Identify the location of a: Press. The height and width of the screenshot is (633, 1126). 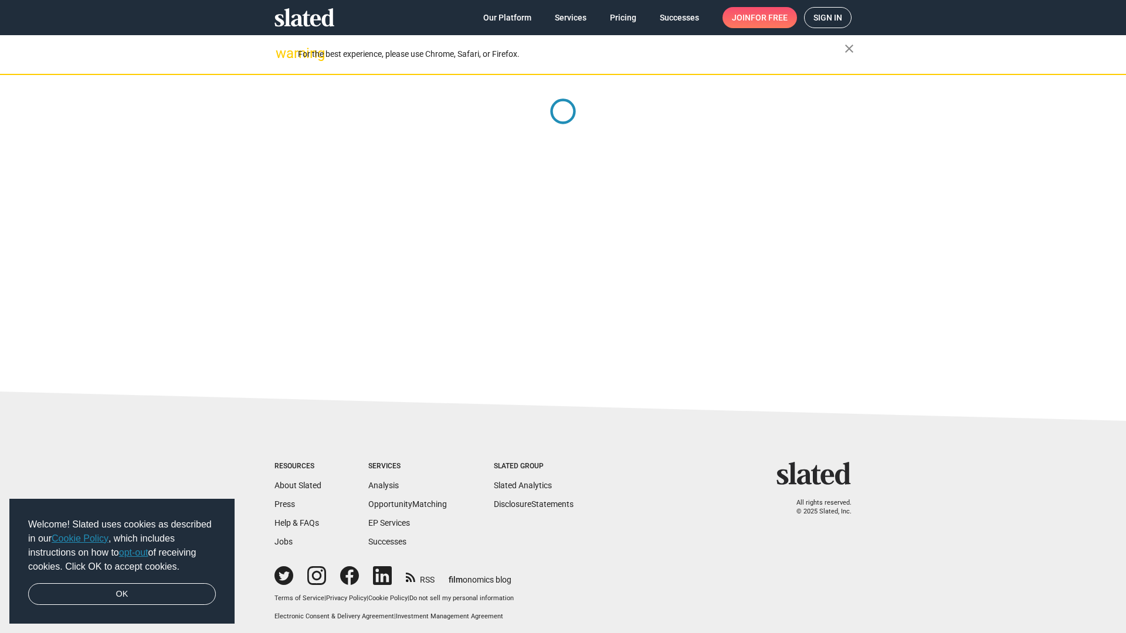
(284, 504).